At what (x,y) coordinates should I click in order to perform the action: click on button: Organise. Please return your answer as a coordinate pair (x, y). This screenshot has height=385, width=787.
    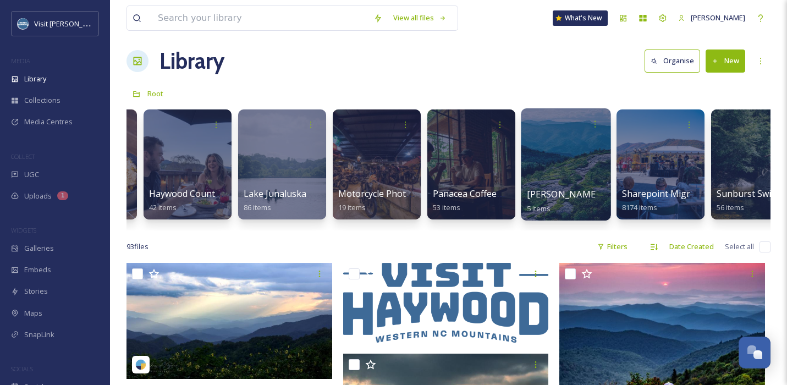
    Looking at the image, I should click on (672, 60).